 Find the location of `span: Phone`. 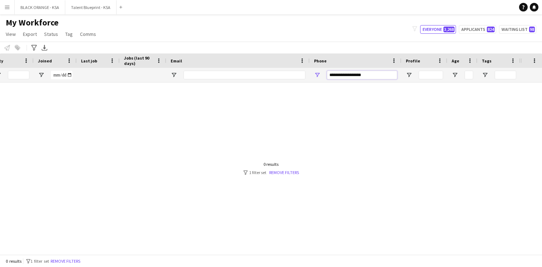

span: Phone is located at coordinates (320, 61).